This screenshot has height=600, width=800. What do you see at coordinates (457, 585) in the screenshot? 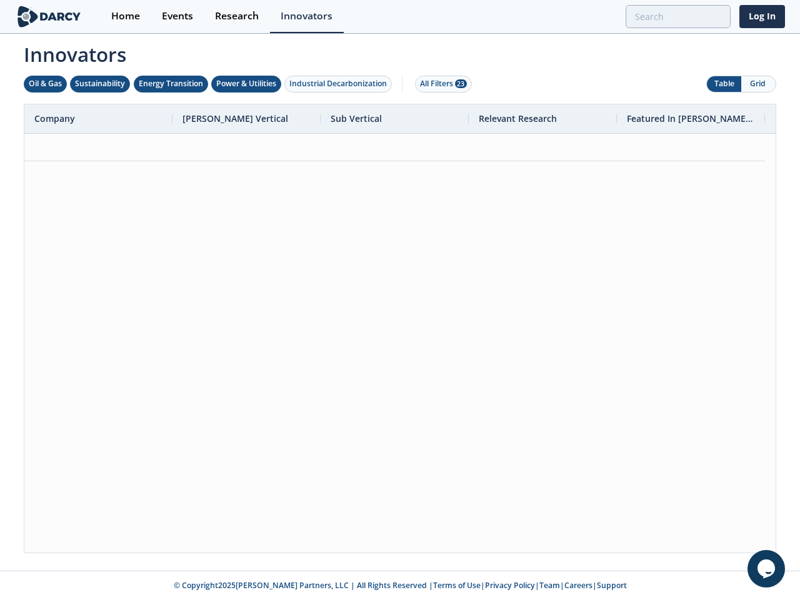
I see `a: Terms of Use` at bounding box center [457, 585].